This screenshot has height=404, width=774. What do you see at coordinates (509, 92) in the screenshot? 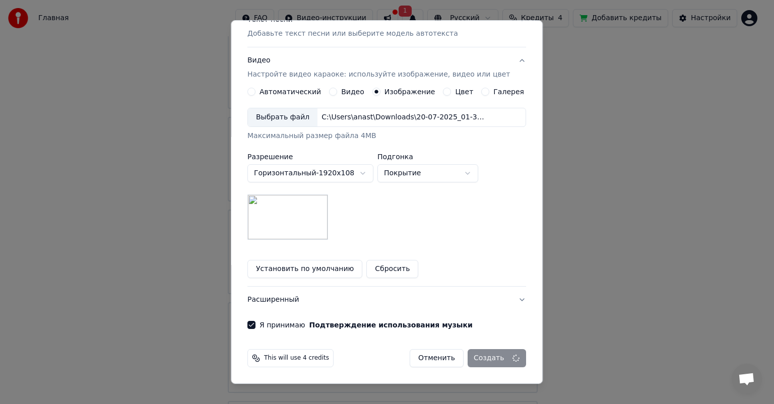
I see `label: Галерея` at bounding box center [509, 92].